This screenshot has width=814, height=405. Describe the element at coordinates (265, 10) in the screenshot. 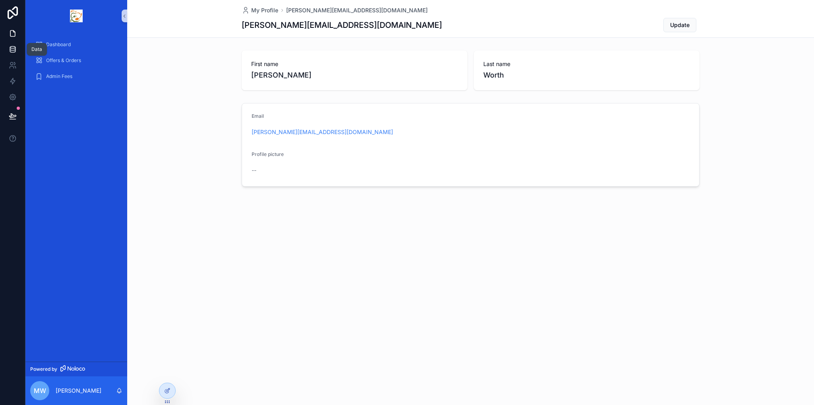

I see `span: My Profile` at that location.